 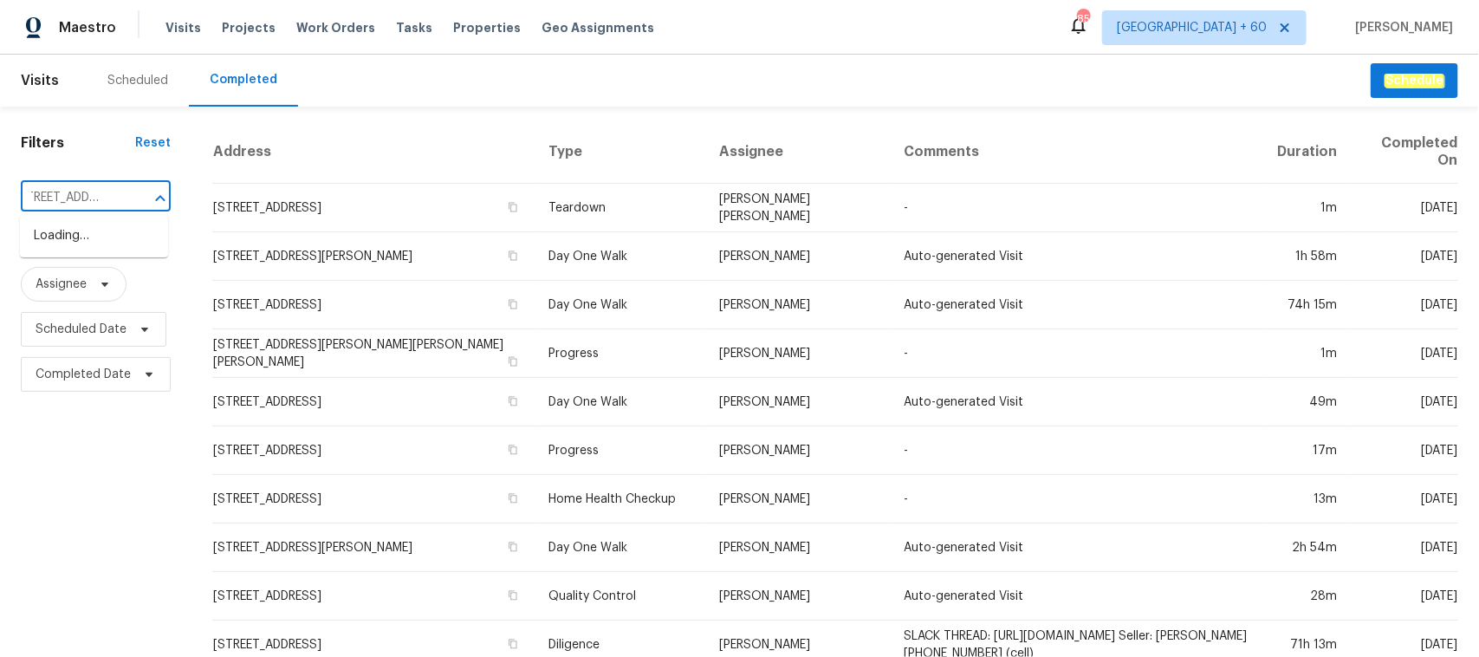 What do you see at coordinates (335, 28) in the screenshot?
I see `span: Work Orders` at bounding box center [335, 28].